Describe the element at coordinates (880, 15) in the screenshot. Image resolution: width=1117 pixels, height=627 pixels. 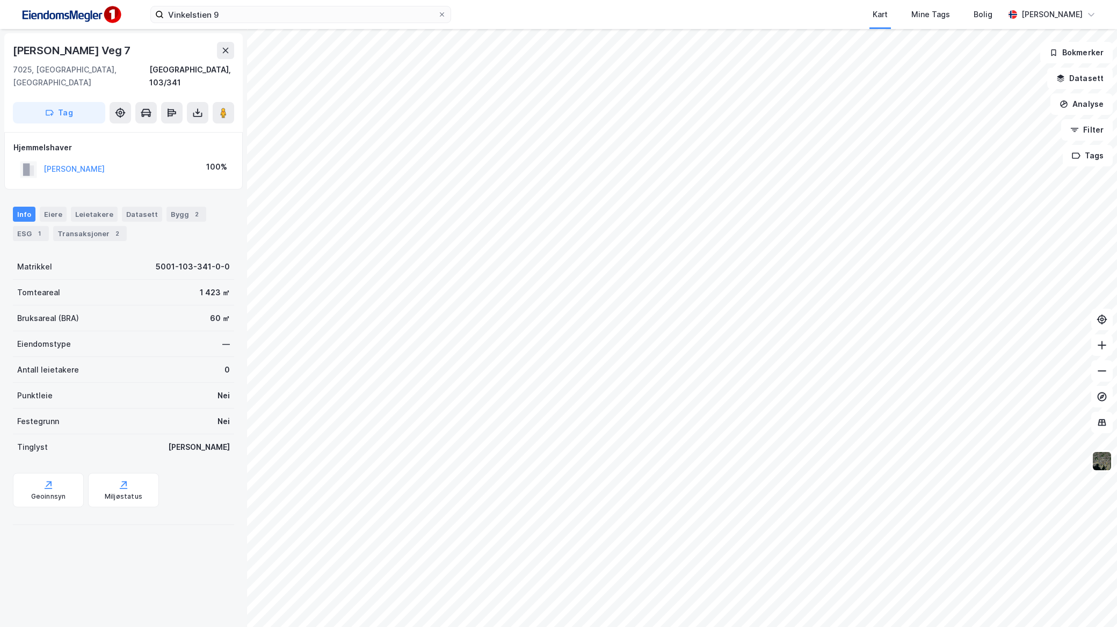
I see `div: Kart` at that location.